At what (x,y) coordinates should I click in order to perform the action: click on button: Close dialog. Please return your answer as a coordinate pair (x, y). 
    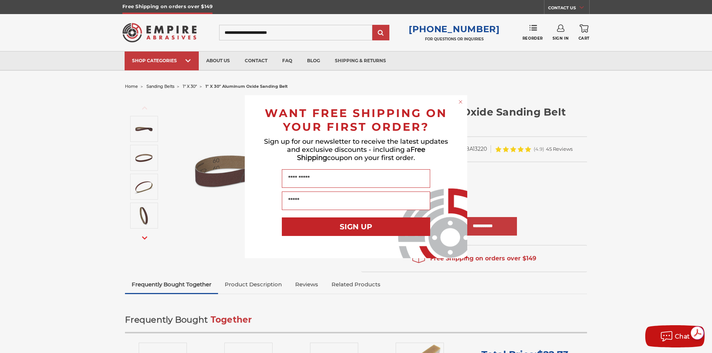
    Looking at the image, I should click on (461, 102).